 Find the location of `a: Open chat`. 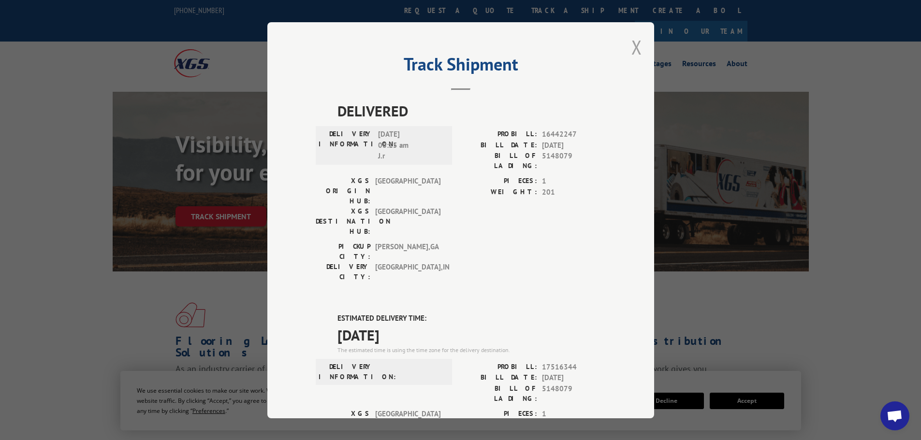

a: Open chat is located at coordinates (895, 416).